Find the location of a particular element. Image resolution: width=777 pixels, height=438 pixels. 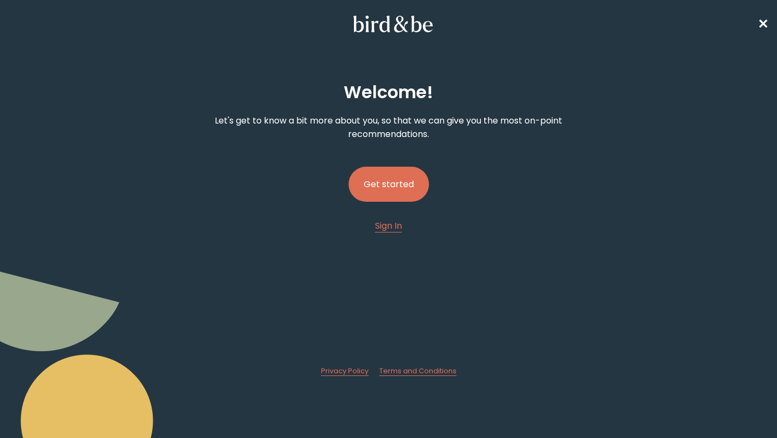

p: Let's get to know a bit more about you, so that we can give you the most on-point recommendations. is located at coordinates (389, 127).